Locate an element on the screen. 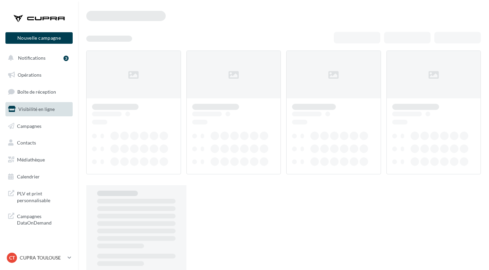 This screenshot has width=489, height=270. span: Campagnes DataOnDemand is located at coordinates (43, 219).